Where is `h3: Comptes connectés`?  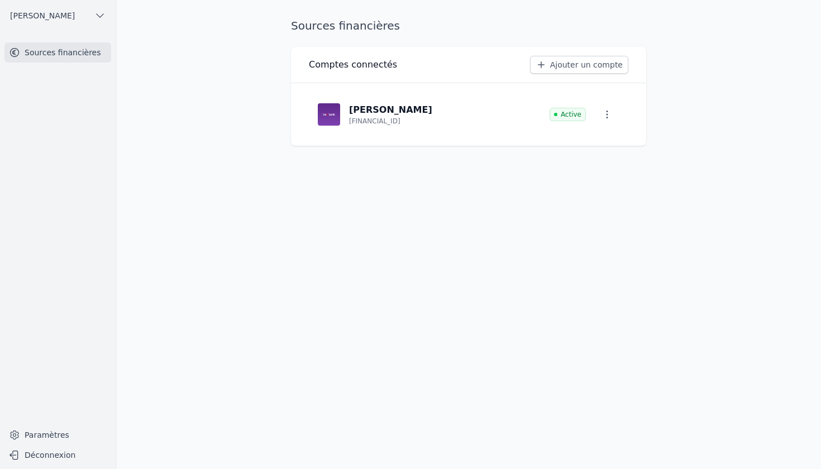 h3: Comptes connectés is located at coordinates (353, 65).